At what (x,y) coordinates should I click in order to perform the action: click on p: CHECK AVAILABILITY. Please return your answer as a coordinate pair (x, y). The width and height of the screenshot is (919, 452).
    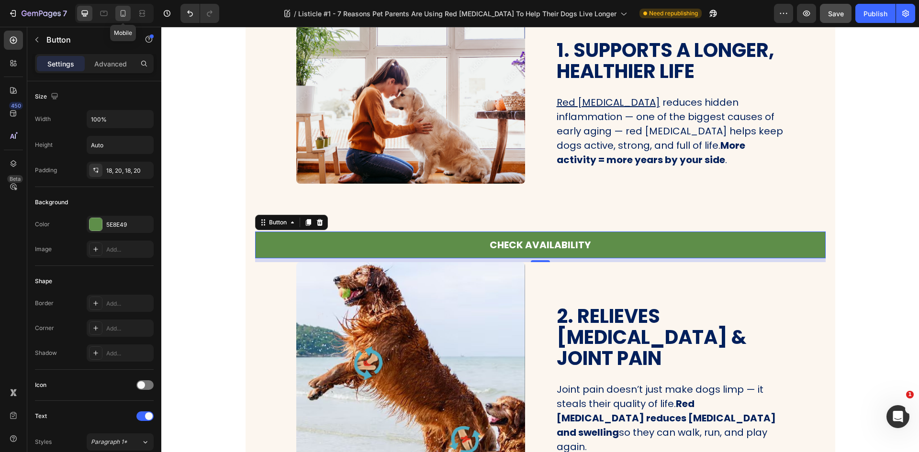
    Looking at the image, I should click on (379, 218).